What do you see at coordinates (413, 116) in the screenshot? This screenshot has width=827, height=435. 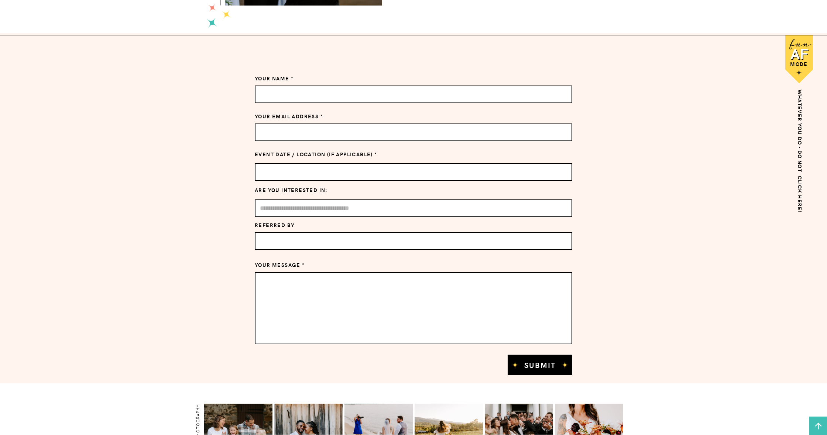 I see `p: Your Email Address *` at bounding box center [413, 116].